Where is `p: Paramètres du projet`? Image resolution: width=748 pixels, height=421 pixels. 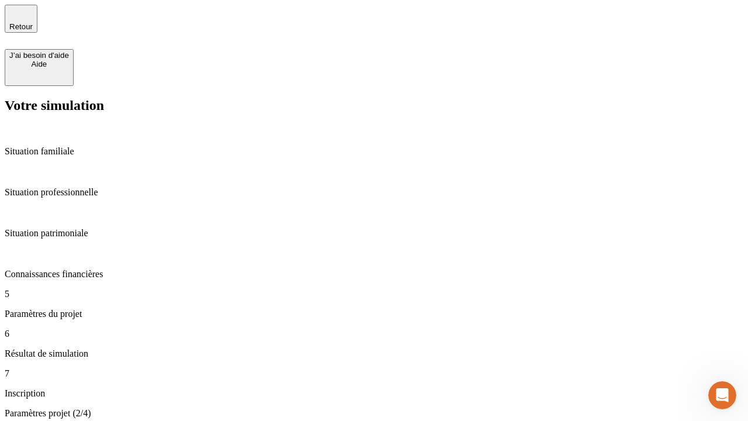
p: Paramètres du projet is located at coordinates (374, 314).